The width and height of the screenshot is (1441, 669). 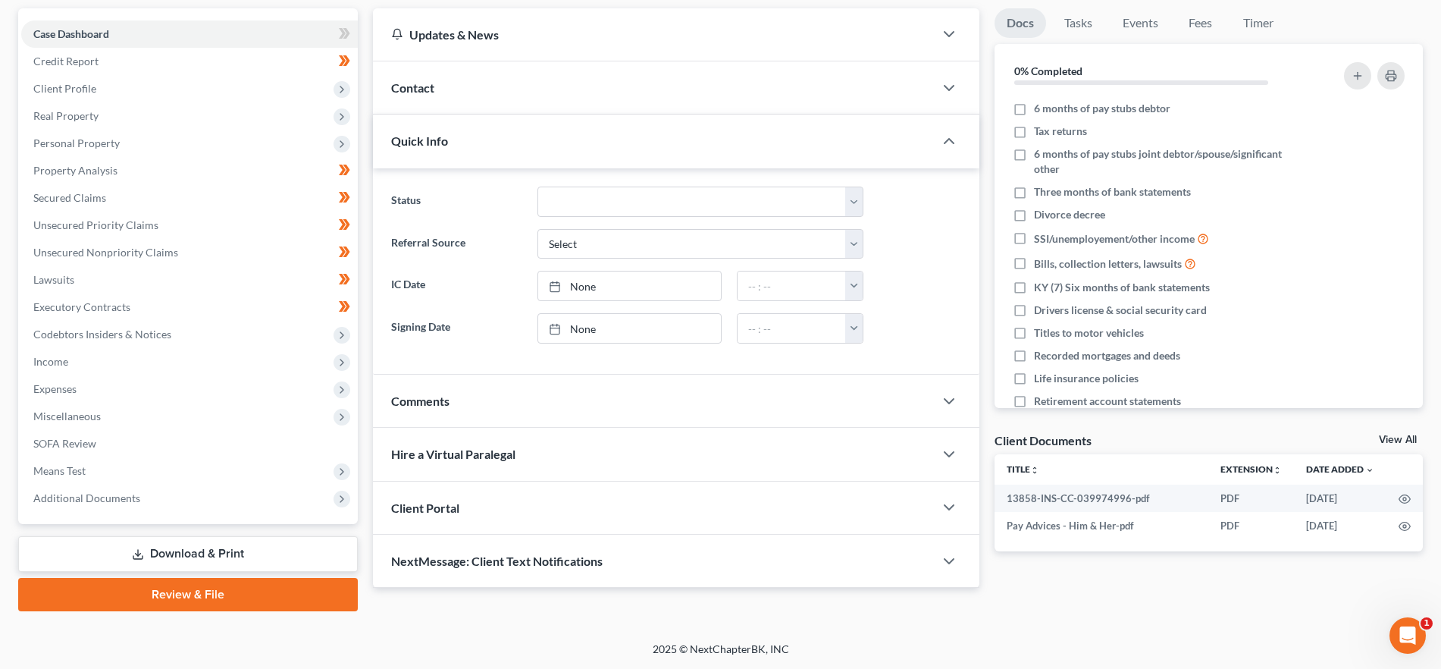 What do you see at coordinates (64, 443) in the screenshot?
I see `span: SOFA Review` at bounding box center [64, 443].